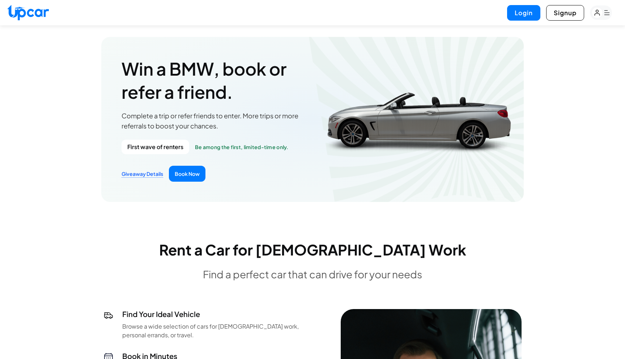 This screenshot has width=625, height=359. I want to click on button: Signup, so click(565, 13).